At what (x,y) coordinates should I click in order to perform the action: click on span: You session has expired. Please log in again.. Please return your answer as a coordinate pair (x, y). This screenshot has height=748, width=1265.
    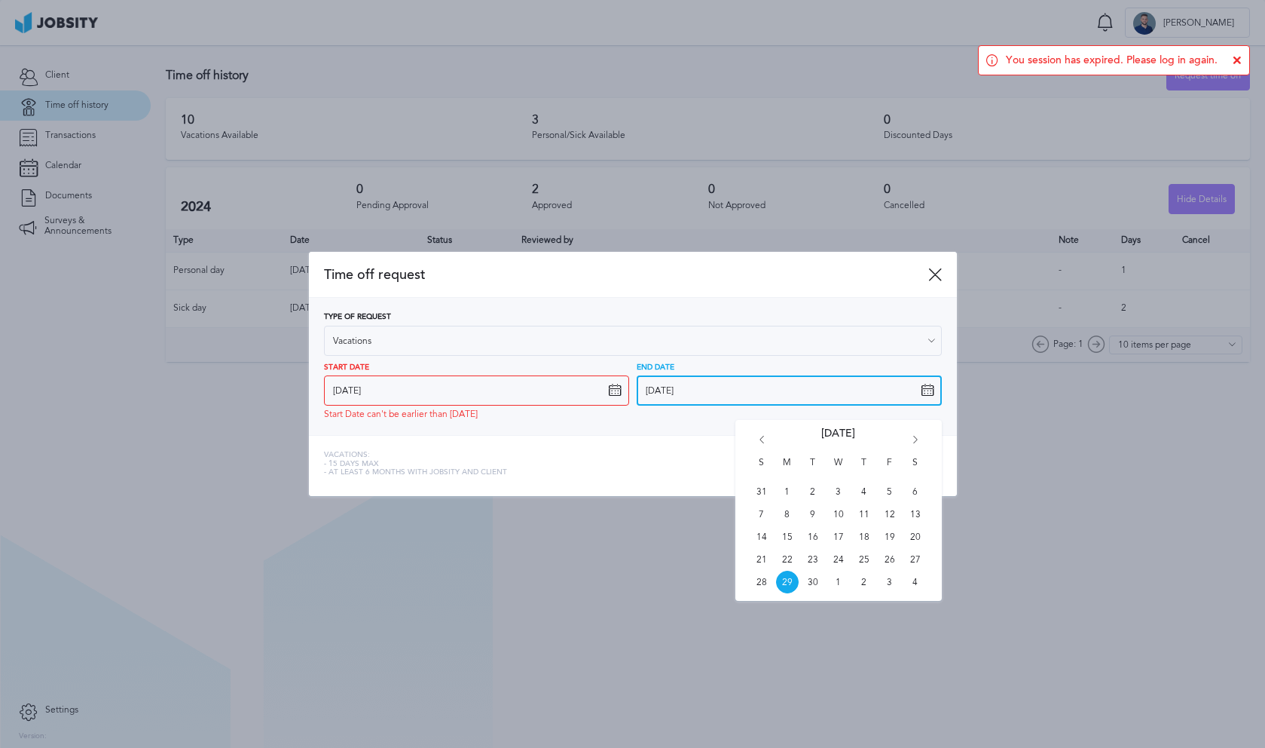
    Looking at the image, I should click on (1112, 60).